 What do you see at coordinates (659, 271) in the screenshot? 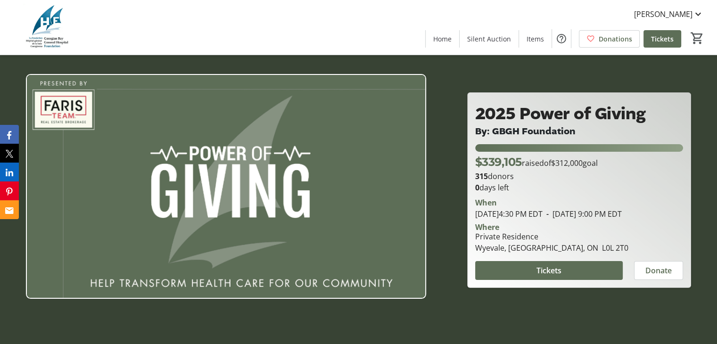
I see `button: Donate` at bounding box center [659, 271].